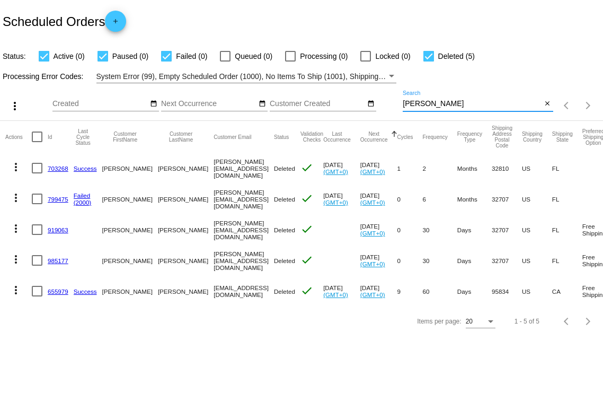 Image resolution: width=603 pixels, height=393 pixels. Describe the element at coordinates (181, 137) in the screenshot. I see `button: Change sorting for CustomerLastName` at that location.